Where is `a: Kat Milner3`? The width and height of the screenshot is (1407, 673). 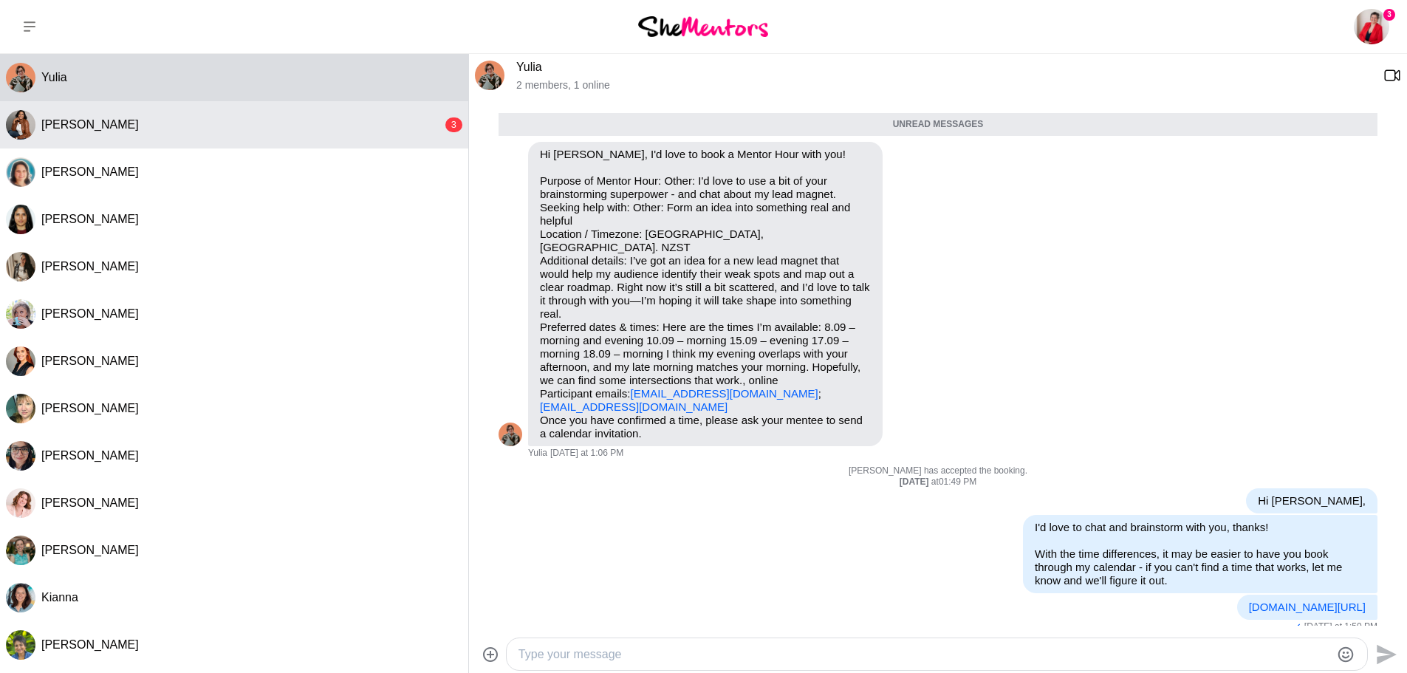
a: Kat Milner3 is located at coordinates (1372, 27).